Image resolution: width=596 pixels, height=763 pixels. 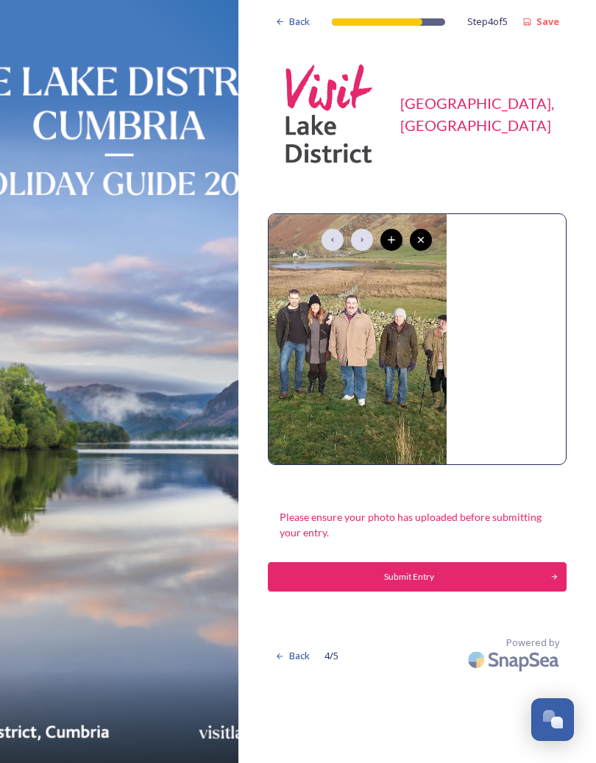 What do you see at coordinates (409, 577) in the screenshot?
I see `div: Submit Entry` at bounding box center [409, 577].